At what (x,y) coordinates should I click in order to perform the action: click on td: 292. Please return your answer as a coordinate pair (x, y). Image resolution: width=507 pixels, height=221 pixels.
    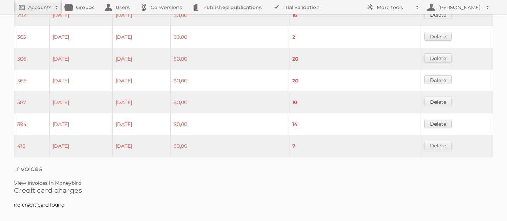
    Looking at the image, I should click on (32, 15).